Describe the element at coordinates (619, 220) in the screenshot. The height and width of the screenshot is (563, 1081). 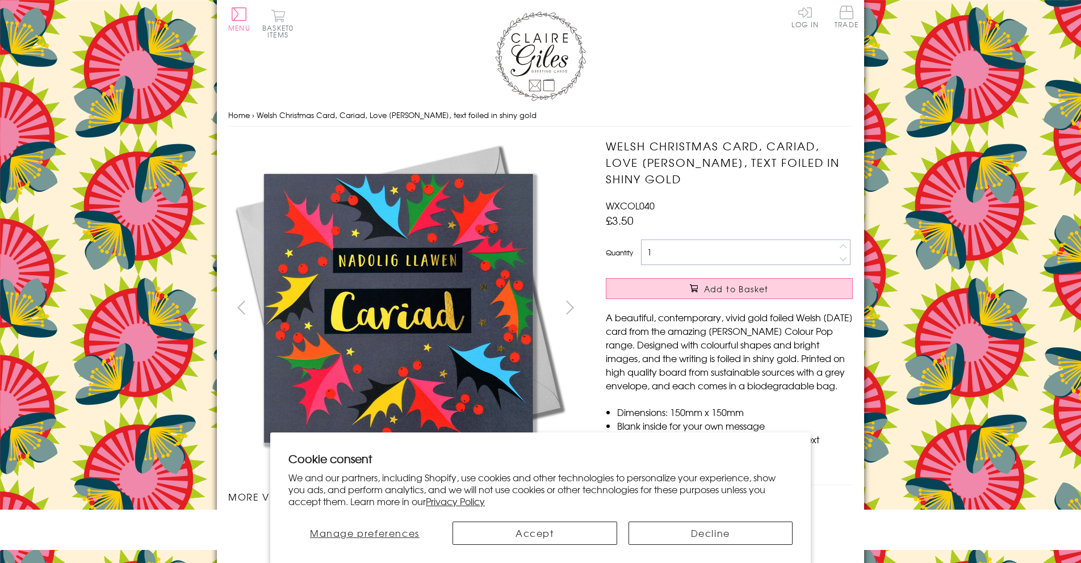
I see `span: £3.50` at that location.